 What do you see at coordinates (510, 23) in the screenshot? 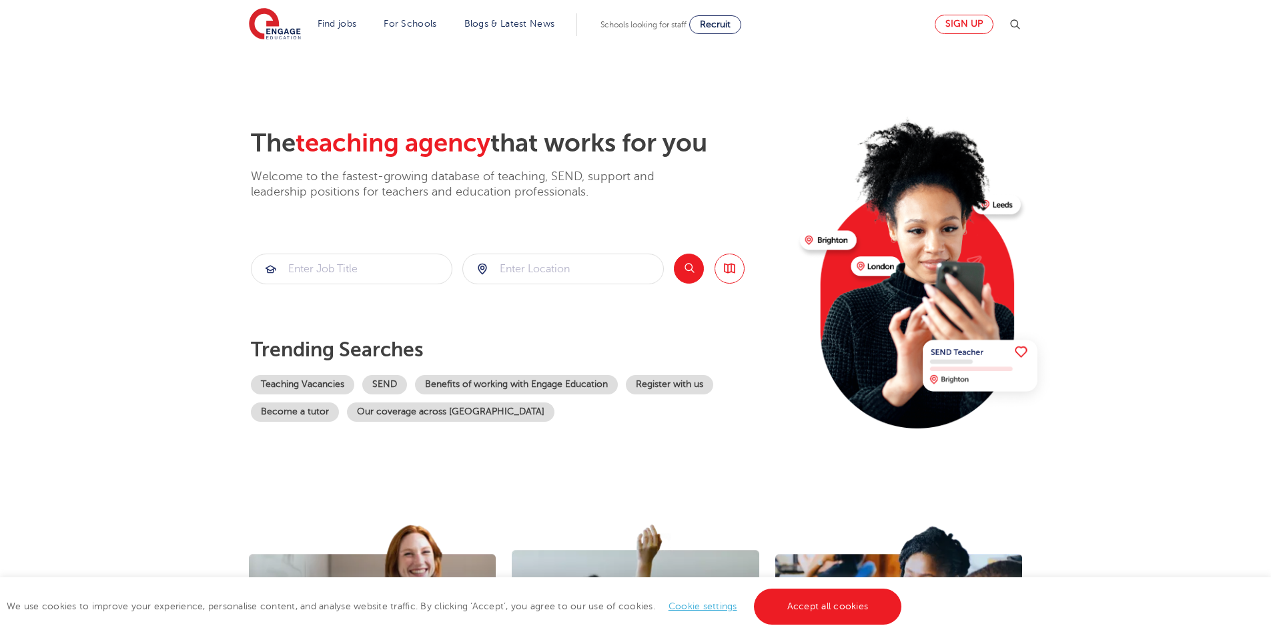
I see `a: Blogs & Latest News` at bounding box center [510, 23].